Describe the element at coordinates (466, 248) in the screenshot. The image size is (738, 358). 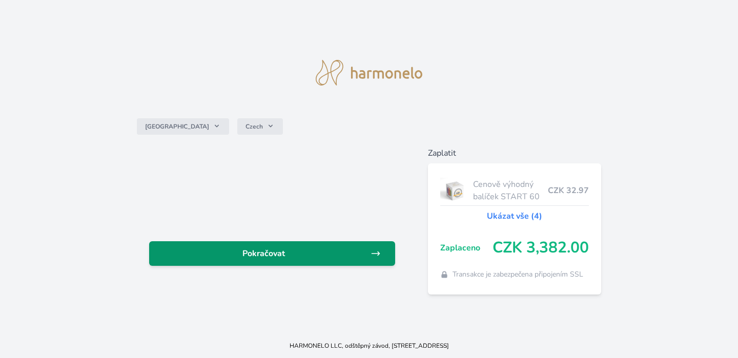
I see `span: Zaplaceno` at that location.